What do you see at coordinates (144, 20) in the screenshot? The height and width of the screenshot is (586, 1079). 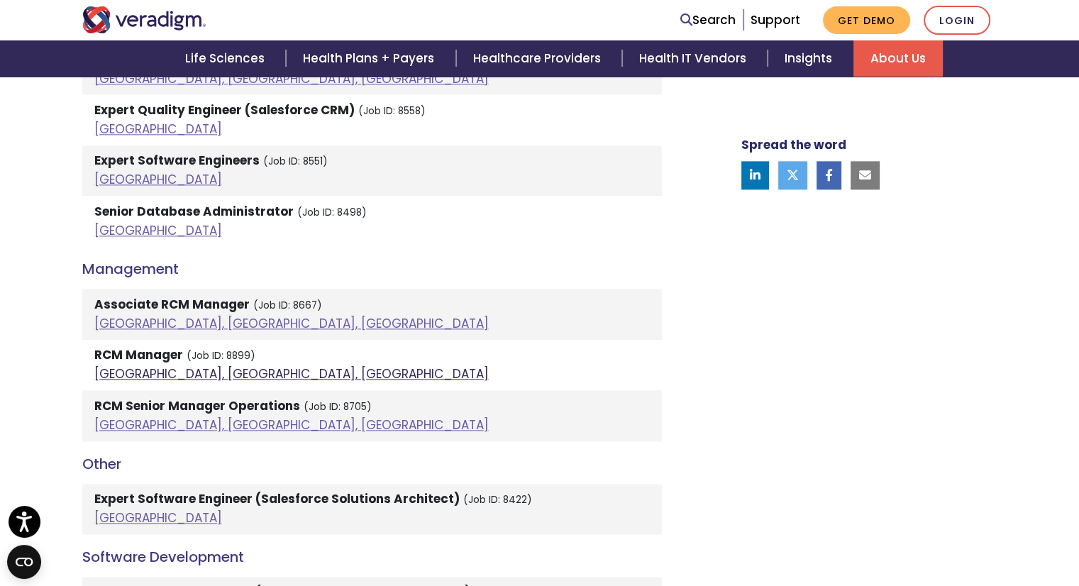 I see `img: Veradigm logo` at bounding box center [144, 20].